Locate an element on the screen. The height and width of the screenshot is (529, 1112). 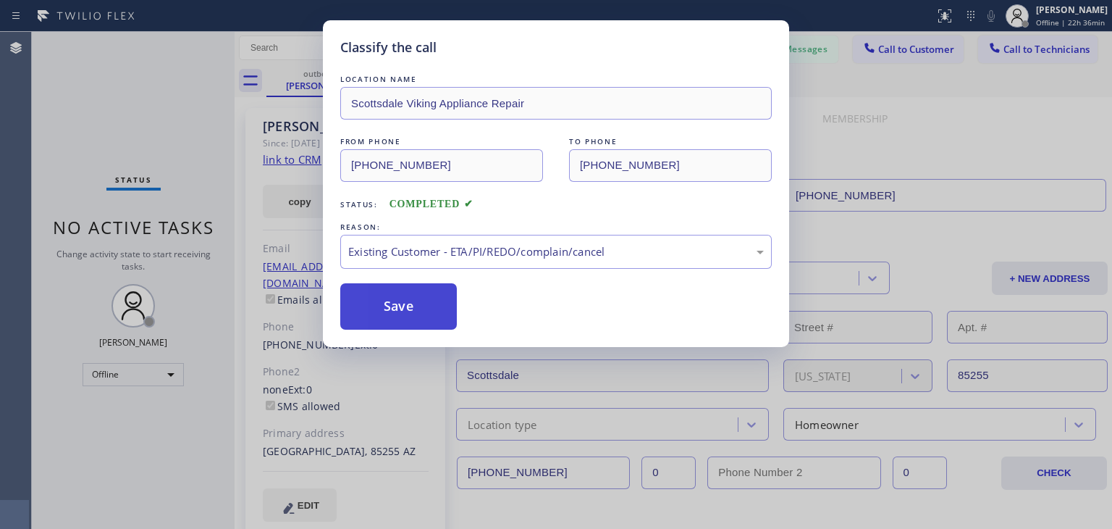
h5: Classify the call is located at coordinates (388, 47).